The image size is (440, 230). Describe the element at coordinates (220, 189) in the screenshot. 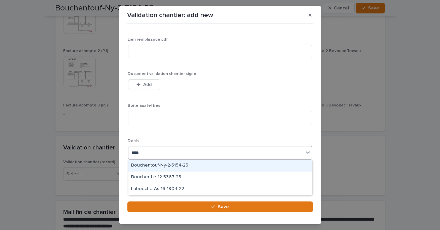

I see `div: Labouche-As-16-1904-22` at that location.